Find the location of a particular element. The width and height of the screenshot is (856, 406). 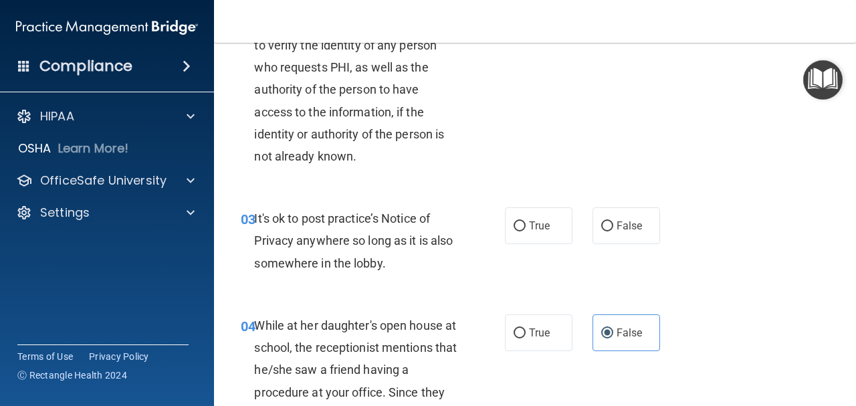

a: Settings is located at coordinates (105, 213).